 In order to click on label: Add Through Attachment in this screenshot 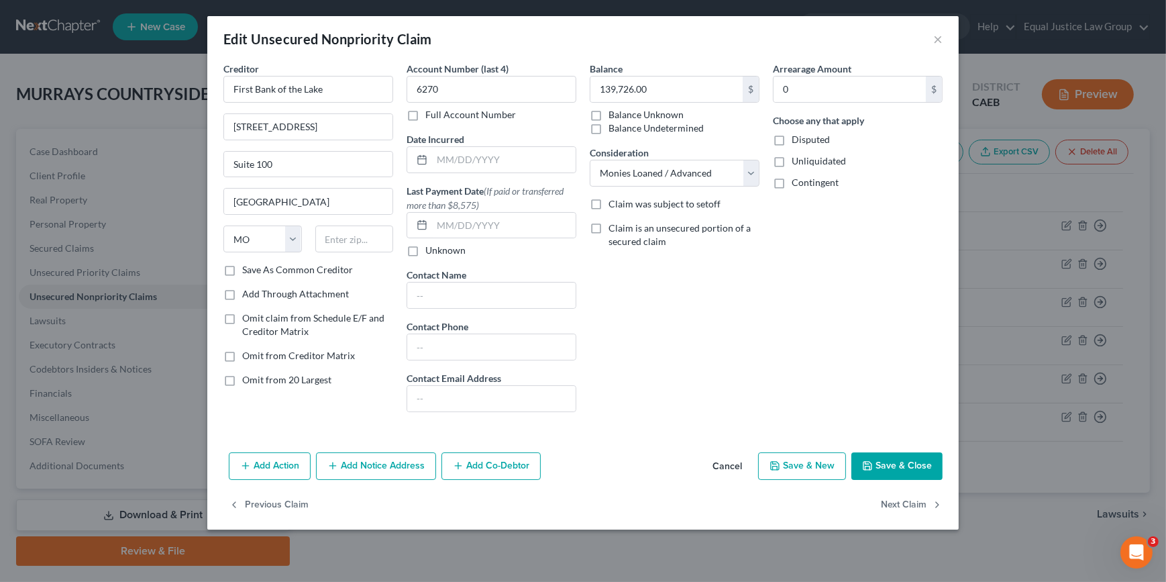, I will do `click(295, 294)`.